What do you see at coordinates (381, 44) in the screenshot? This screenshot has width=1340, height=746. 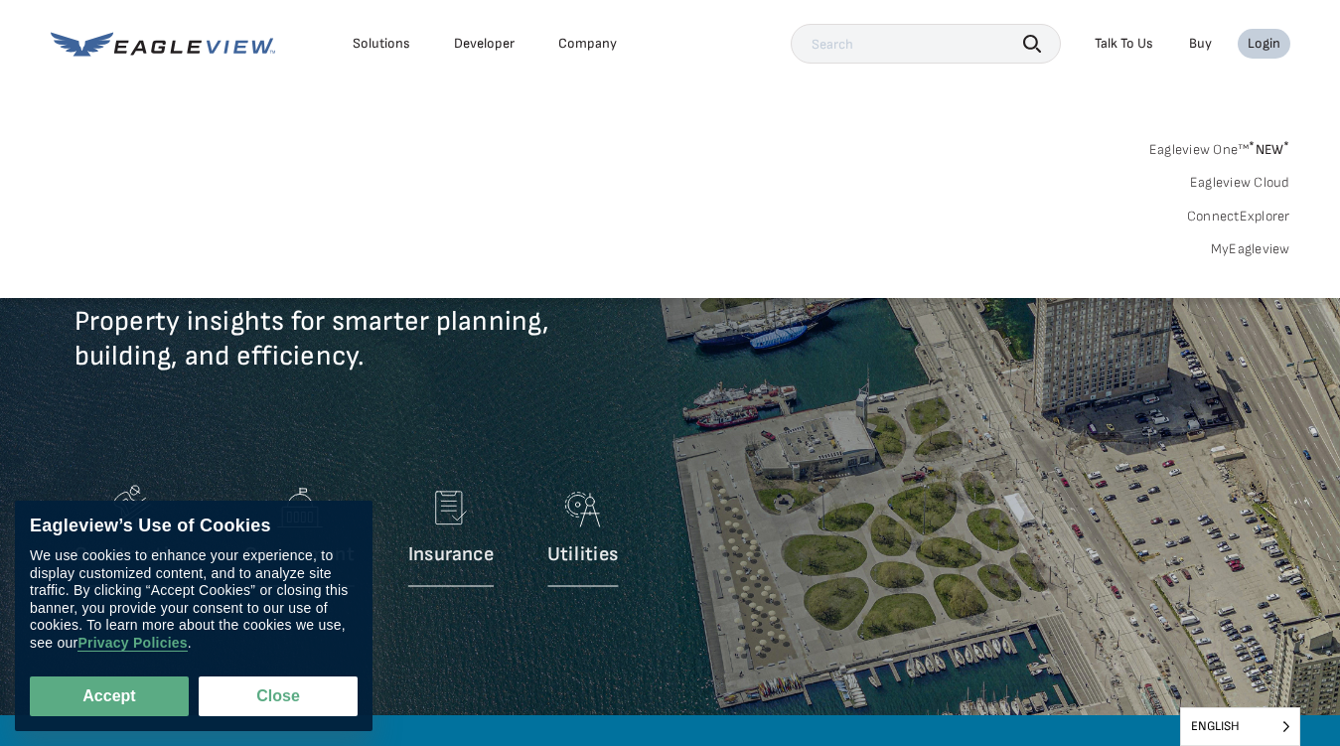 I see `div: Solutions` at bounding box center [381, 44].